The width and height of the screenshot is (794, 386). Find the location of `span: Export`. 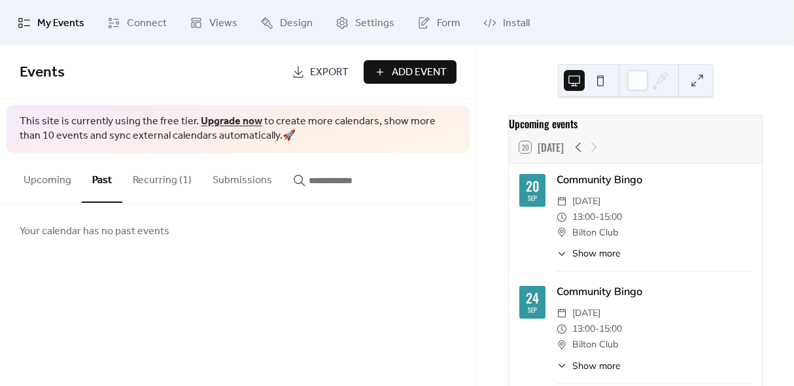

span: Export is located at coordinates (329, 73).